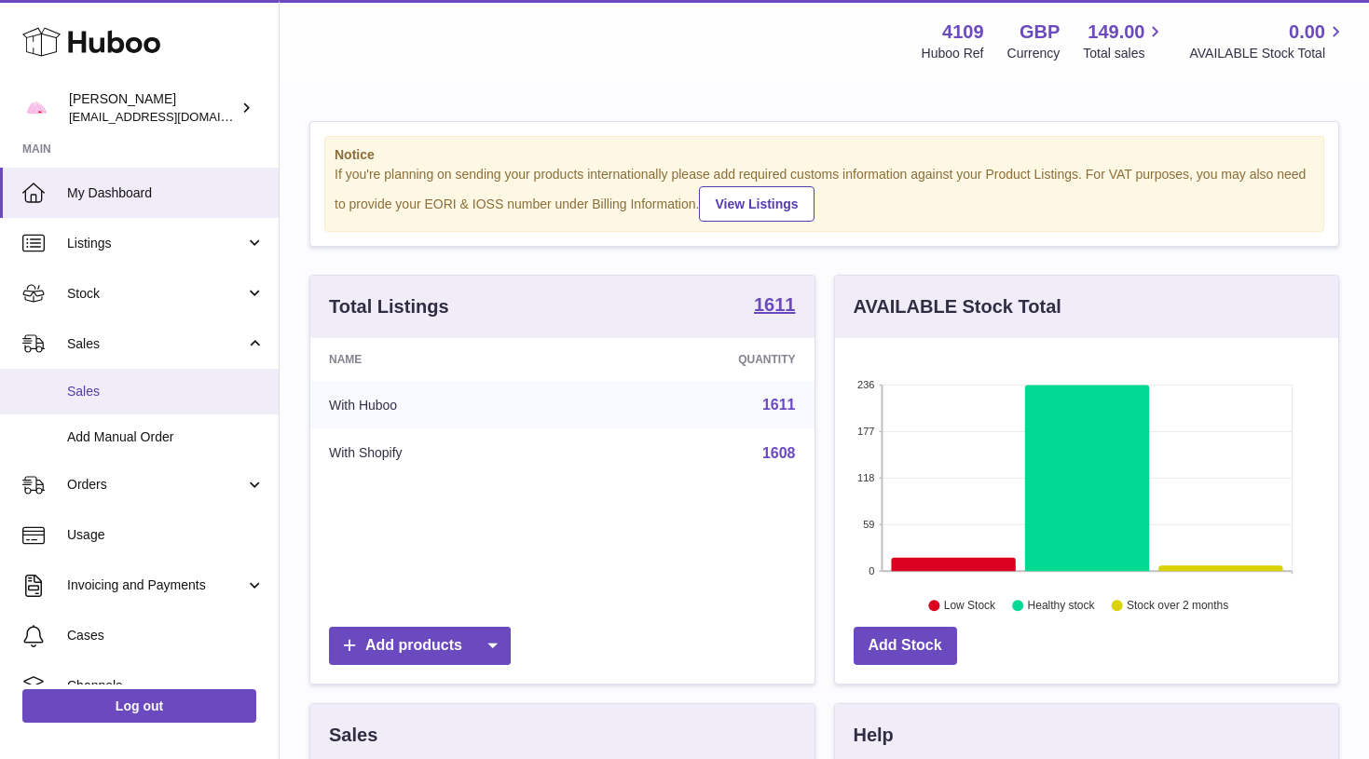  Describe the element at coordinates (445, 405) in the screenshot. I see `td: With Huboo` at that location.